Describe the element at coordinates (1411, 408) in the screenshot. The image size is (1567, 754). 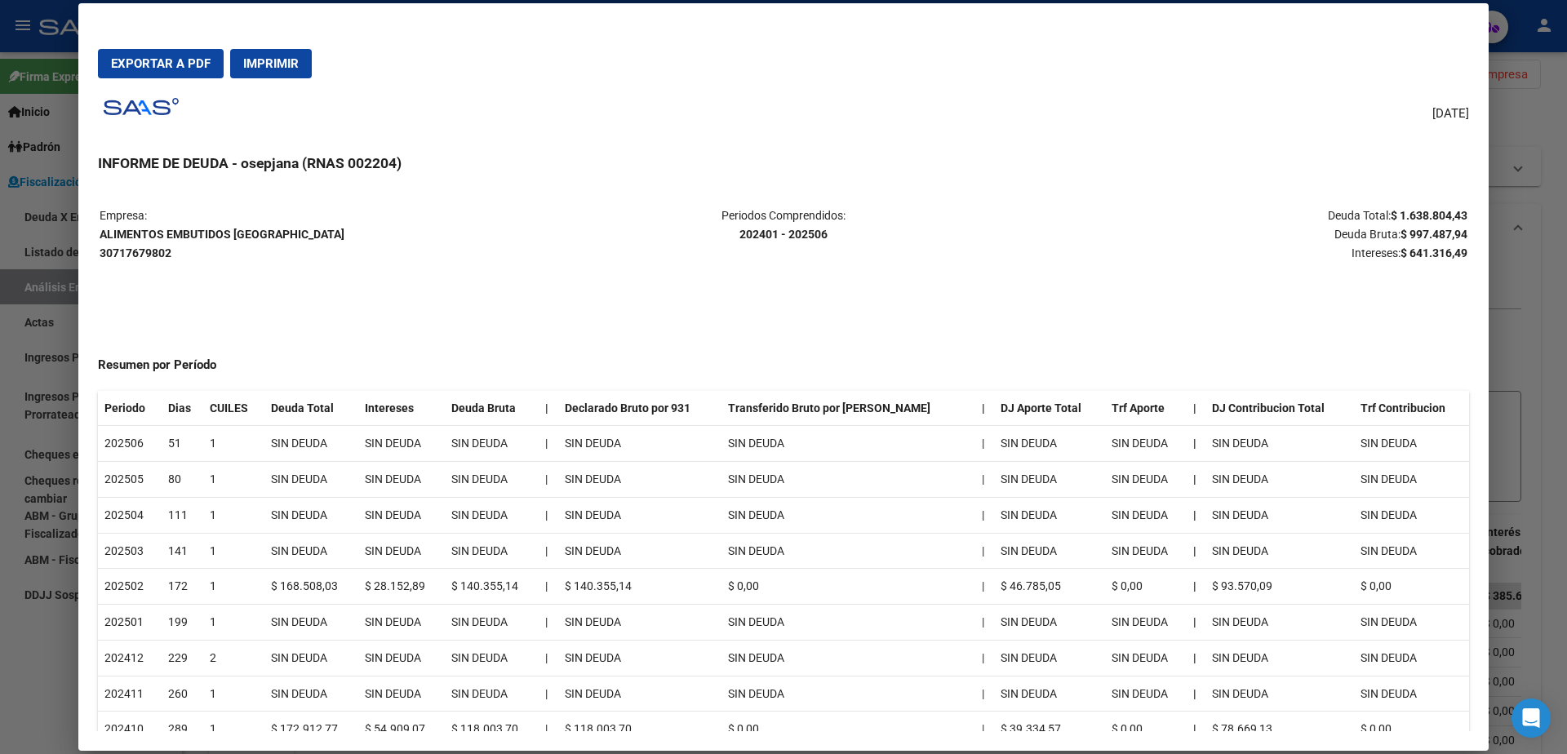
I see `th: Trf Contribucion` at that location.